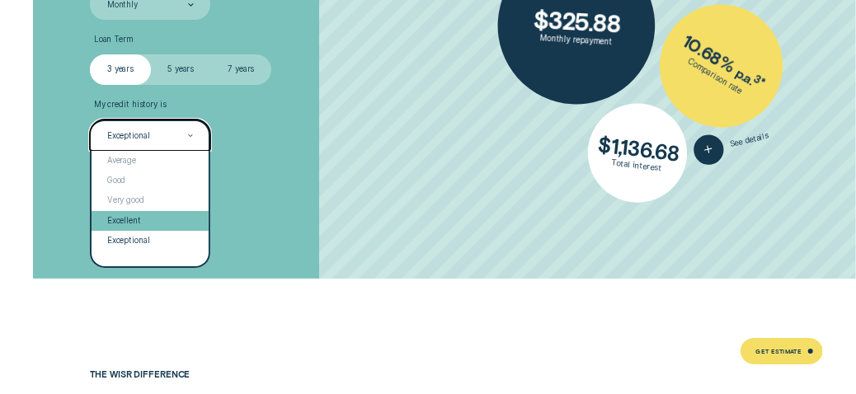 The width and height of the screenshot is (856, 394). Describe the element at coordinates (114, 40) in the screenshot. I see `span: Loan Term` at that location.